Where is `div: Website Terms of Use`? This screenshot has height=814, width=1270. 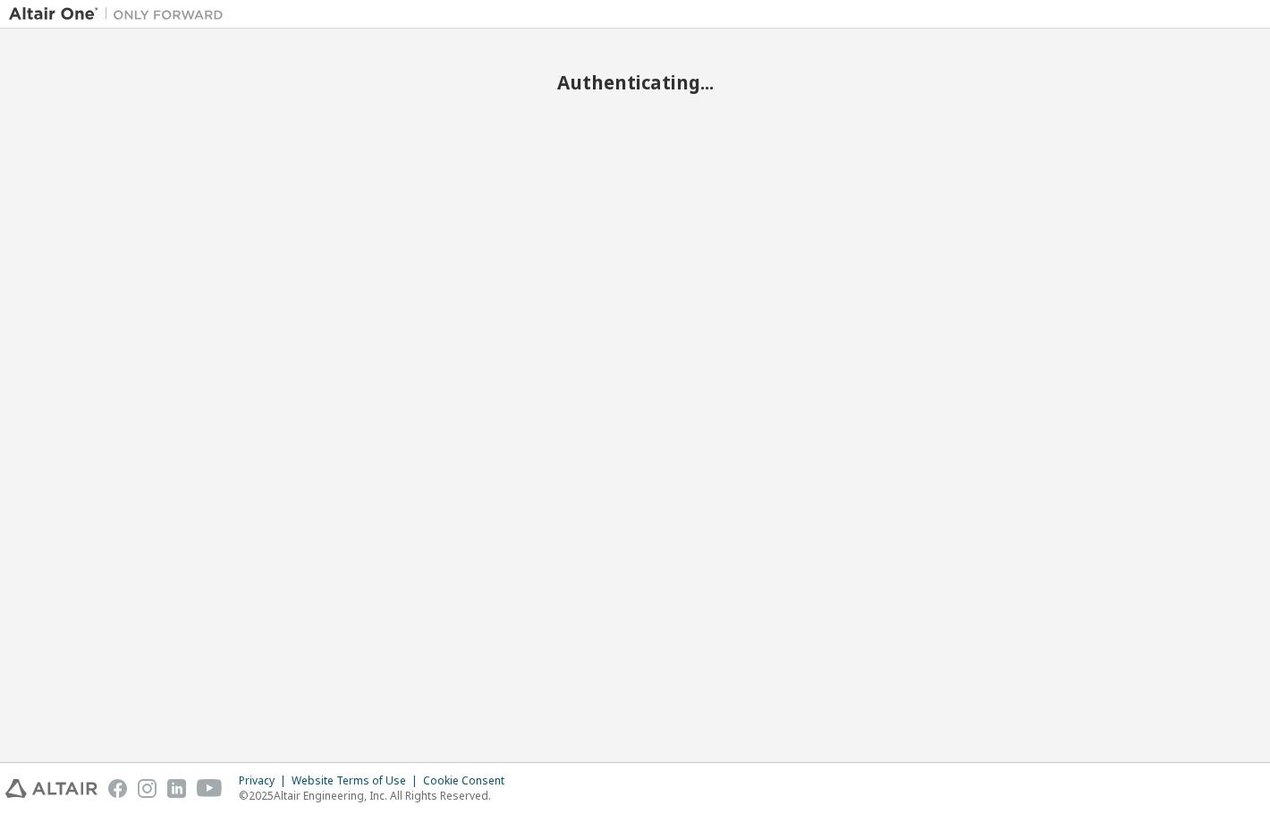
div: Website Terms of Use is located at coordinates (357, 781).